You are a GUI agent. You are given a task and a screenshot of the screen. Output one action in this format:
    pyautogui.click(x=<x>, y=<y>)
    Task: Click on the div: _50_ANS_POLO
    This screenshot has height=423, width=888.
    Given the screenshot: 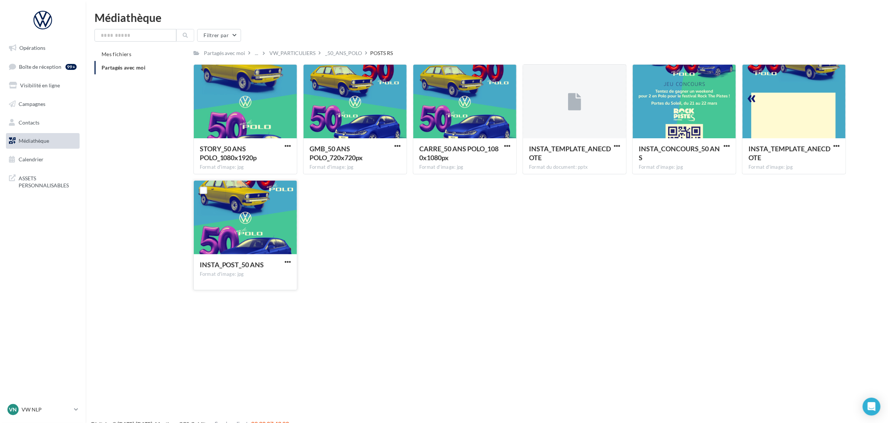 What is the action you would take?
    pyautogui.click(x=344, y=53)
    